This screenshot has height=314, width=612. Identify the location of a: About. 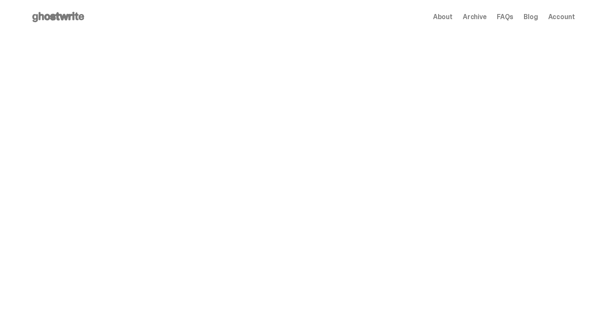
(443, 17).